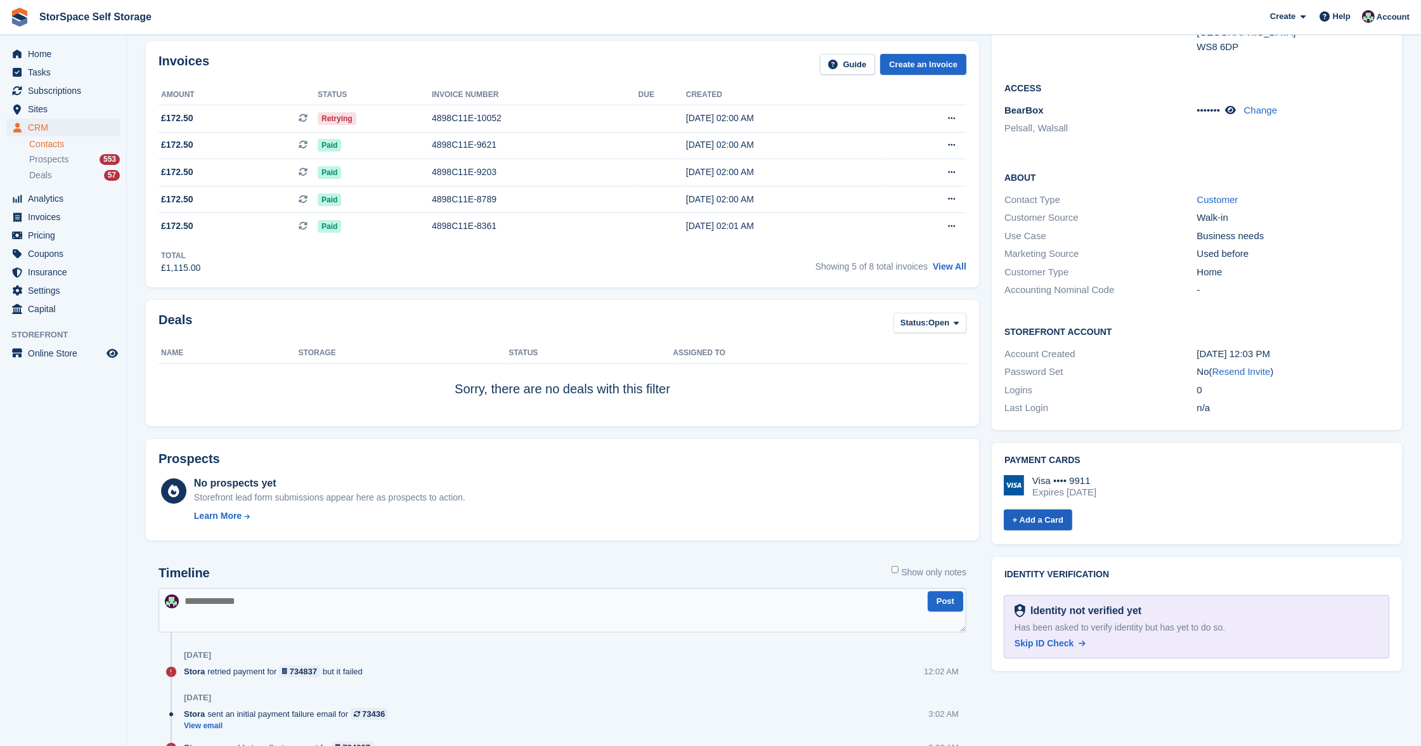 This screenshot has height=746, width=1421. Describe the element at coordinates (535, 226) in the screenshot. I see `div: 4898C11E-8361` at that location.